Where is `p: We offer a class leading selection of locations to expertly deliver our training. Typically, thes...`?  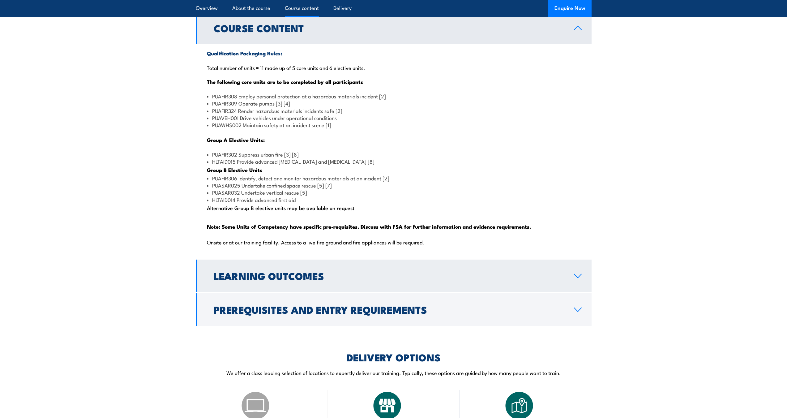
p: We offer a class leading selection of locations to expertly deliver our training. Typically, thes... is located at coordinates (394, 372).